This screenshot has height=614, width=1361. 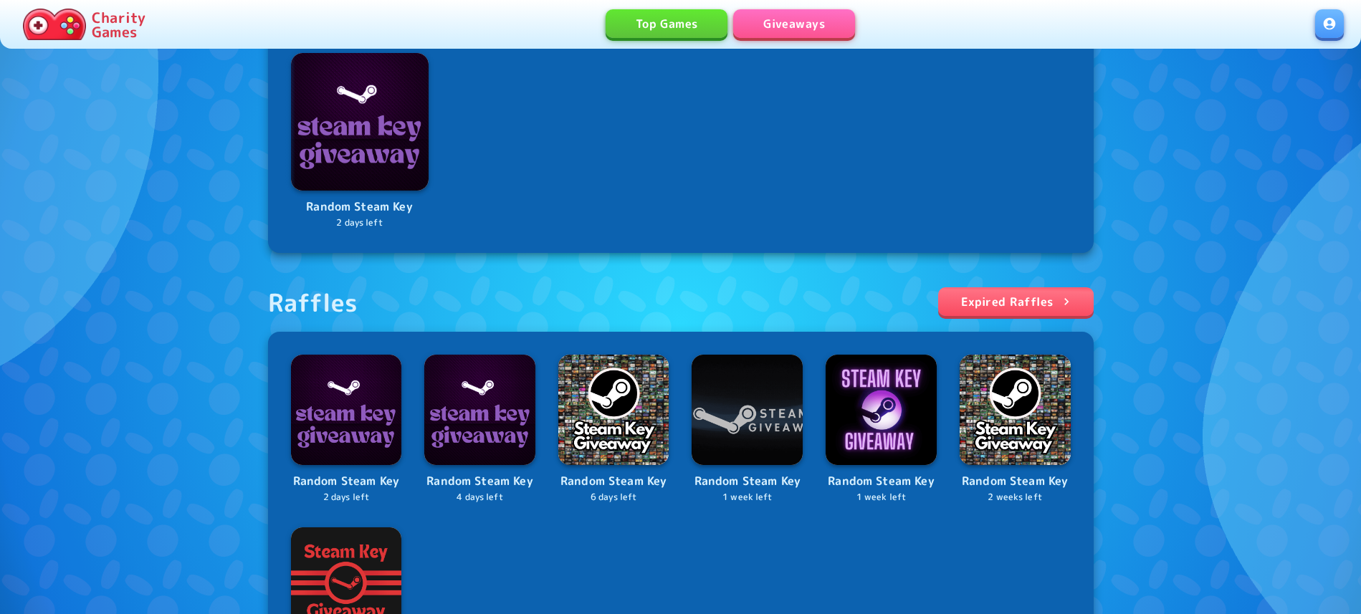 I want to click on a: LogoRandom Steam Key2 weeks left, so click(x=1015, y=429).